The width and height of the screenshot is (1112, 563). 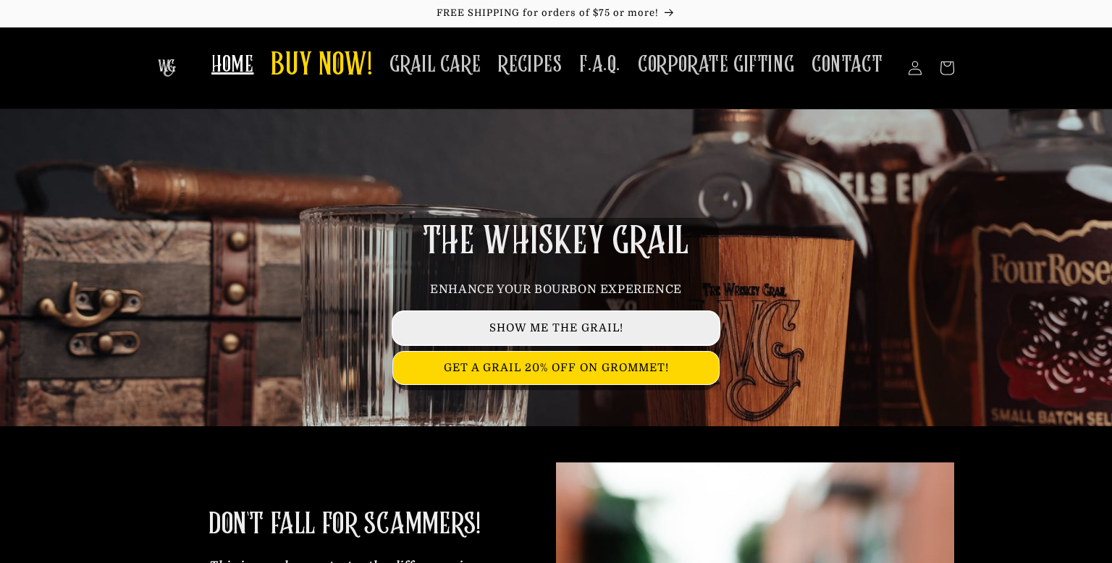 I want to click on span: THE WHISKEY GRAIL, so click(x=556, y=242).